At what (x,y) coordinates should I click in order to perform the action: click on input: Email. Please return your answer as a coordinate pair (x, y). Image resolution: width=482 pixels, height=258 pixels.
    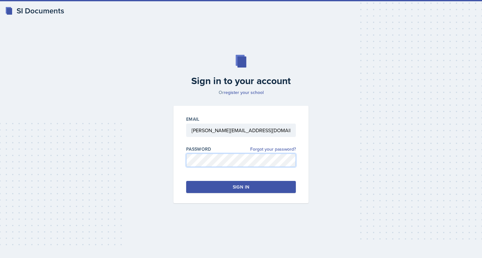
    Looking at the image, I should click on (241, 130).